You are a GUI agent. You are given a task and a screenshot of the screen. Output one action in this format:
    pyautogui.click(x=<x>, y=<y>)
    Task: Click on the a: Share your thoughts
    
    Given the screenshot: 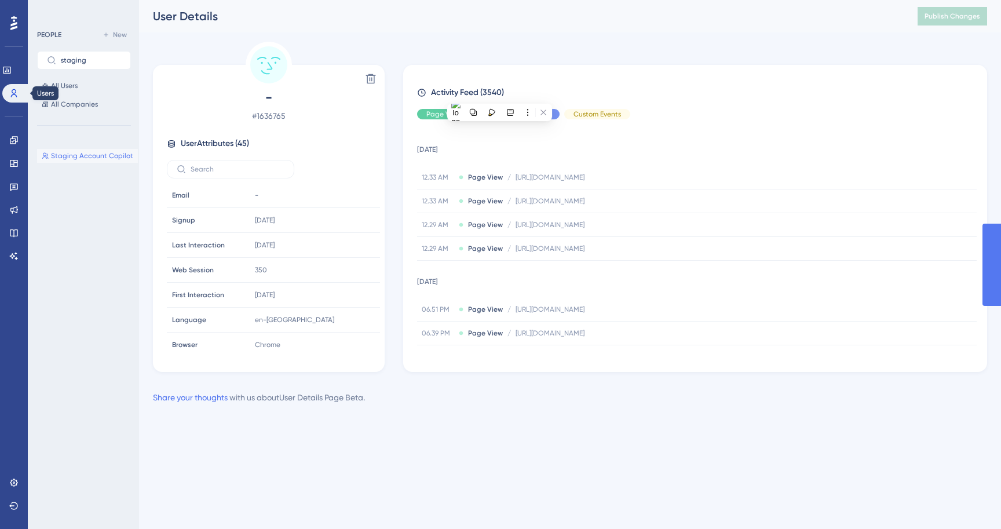 What is the action you would take?
    pyautogui.click(x=190, y=398)
    